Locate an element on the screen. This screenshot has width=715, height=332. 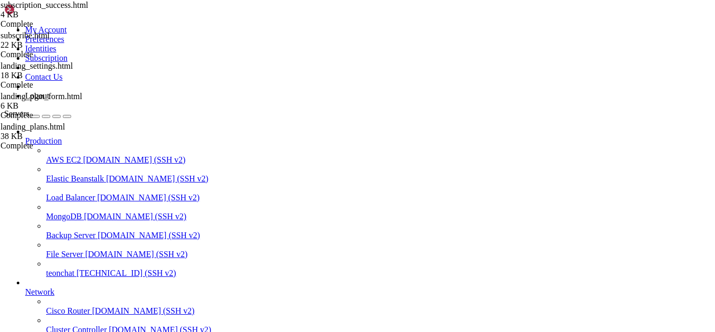
div: 18 KB is located at coordinates (53, 75).